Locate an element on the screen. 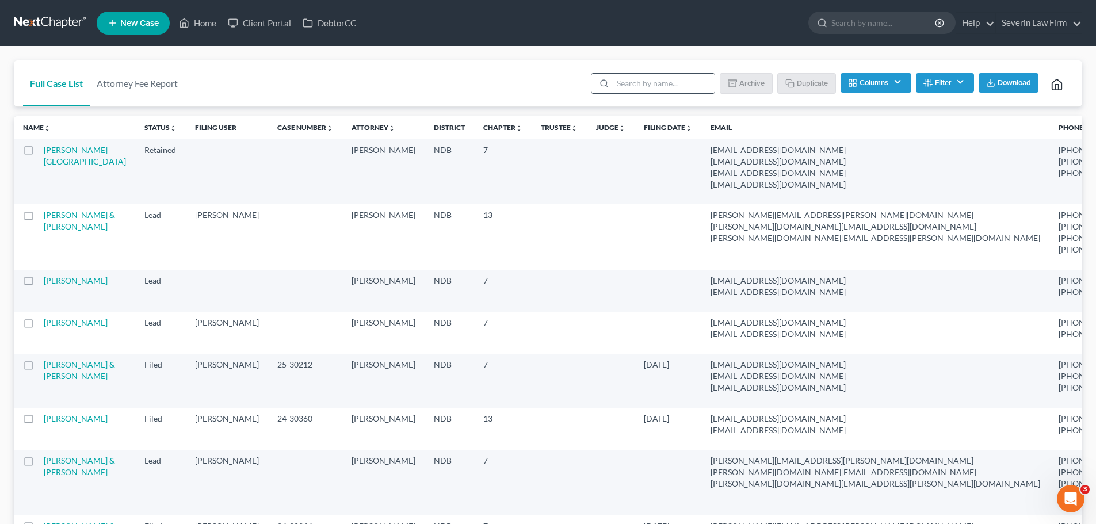 Image resolution: width=1096 pixels, height=524 pixels. a: DebtorCC is located at coordinates (329, 23).